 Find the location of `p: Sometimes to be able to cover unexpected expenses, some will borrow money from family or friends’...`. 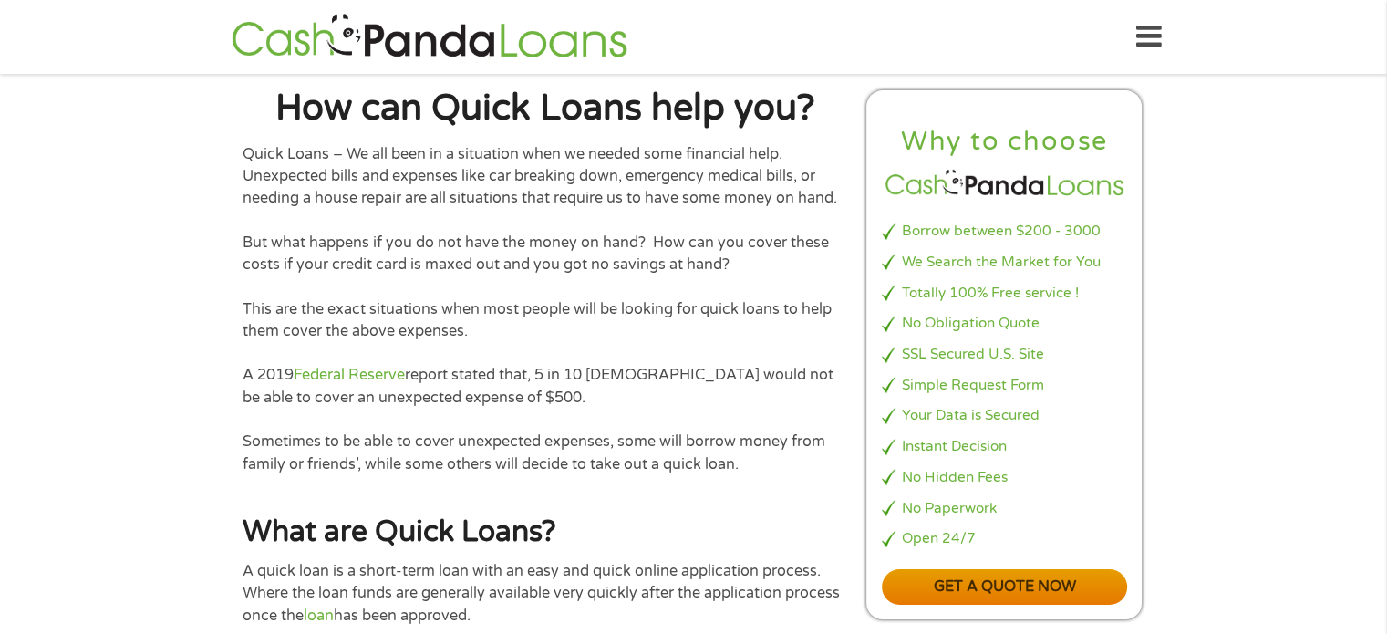

p: Sometimes to be able to cover unexpected expenses, some will borrow money from family or friends’... is located at coordinates (545, 452).